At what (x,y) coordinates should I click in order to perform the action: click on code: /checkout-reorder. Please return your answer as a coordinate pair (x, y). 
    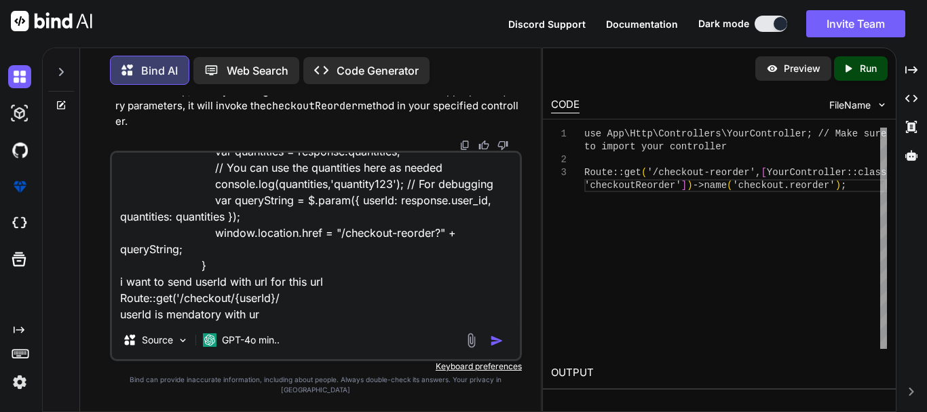
    Looking at the image, I should click on (348, 91).